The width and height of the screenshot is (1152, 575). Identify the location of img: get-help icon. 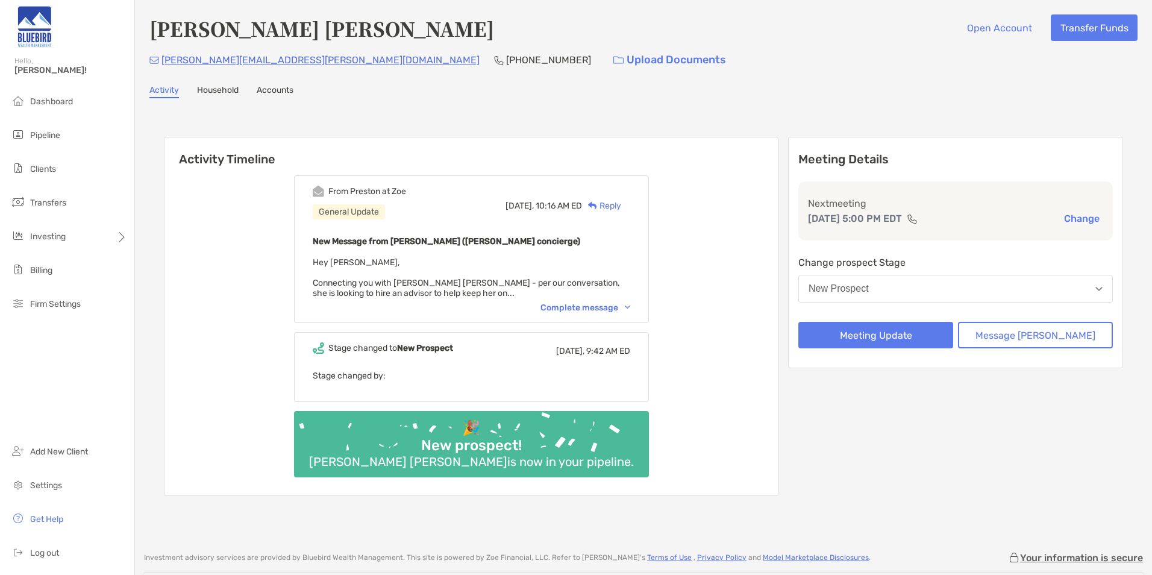
(18, 518).